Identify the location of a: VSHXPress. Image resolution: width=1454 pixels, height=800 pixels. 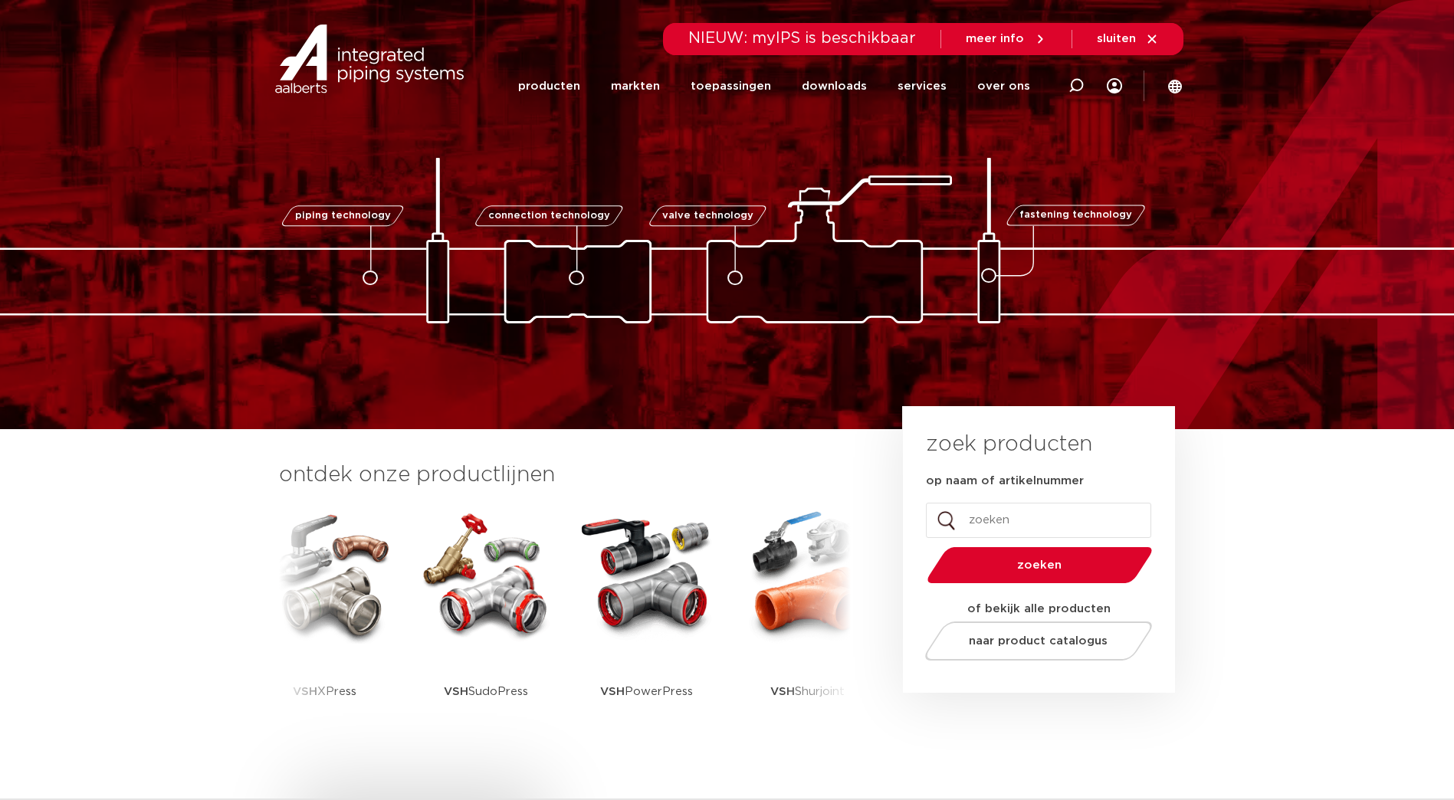
(325, 622).